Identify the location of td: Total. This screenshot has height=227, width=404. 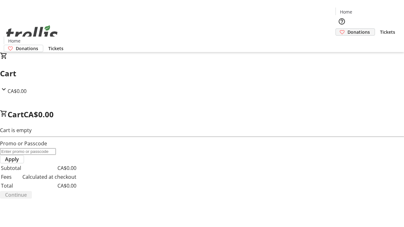
(11, 186).